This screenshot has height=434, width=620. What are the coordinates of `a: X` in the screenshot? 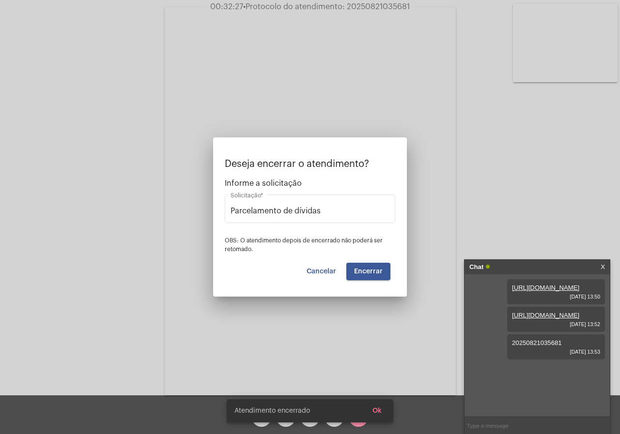 It's located at (602, 267).